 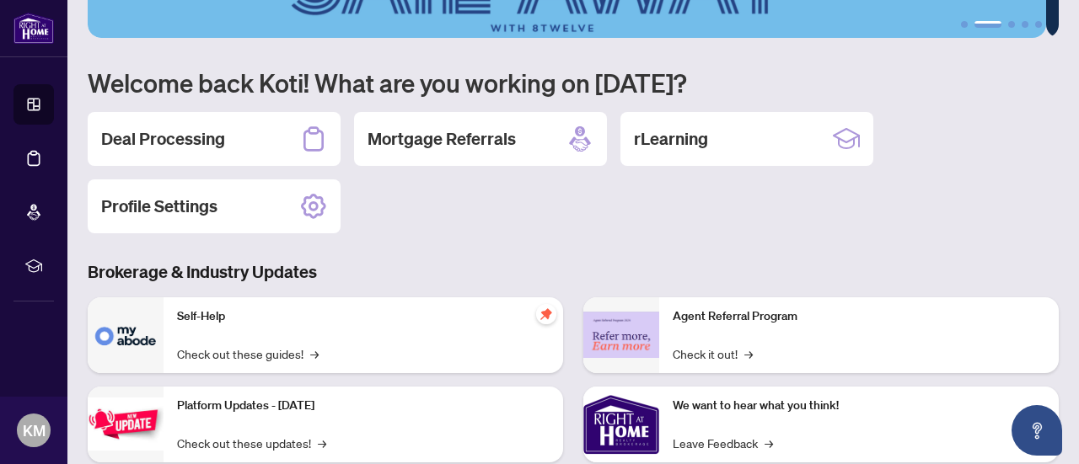 What do you see at coordinates (722, 443) in the screenshot?
I see `a: Leave Feedback→` at bounding box center [722, 443].